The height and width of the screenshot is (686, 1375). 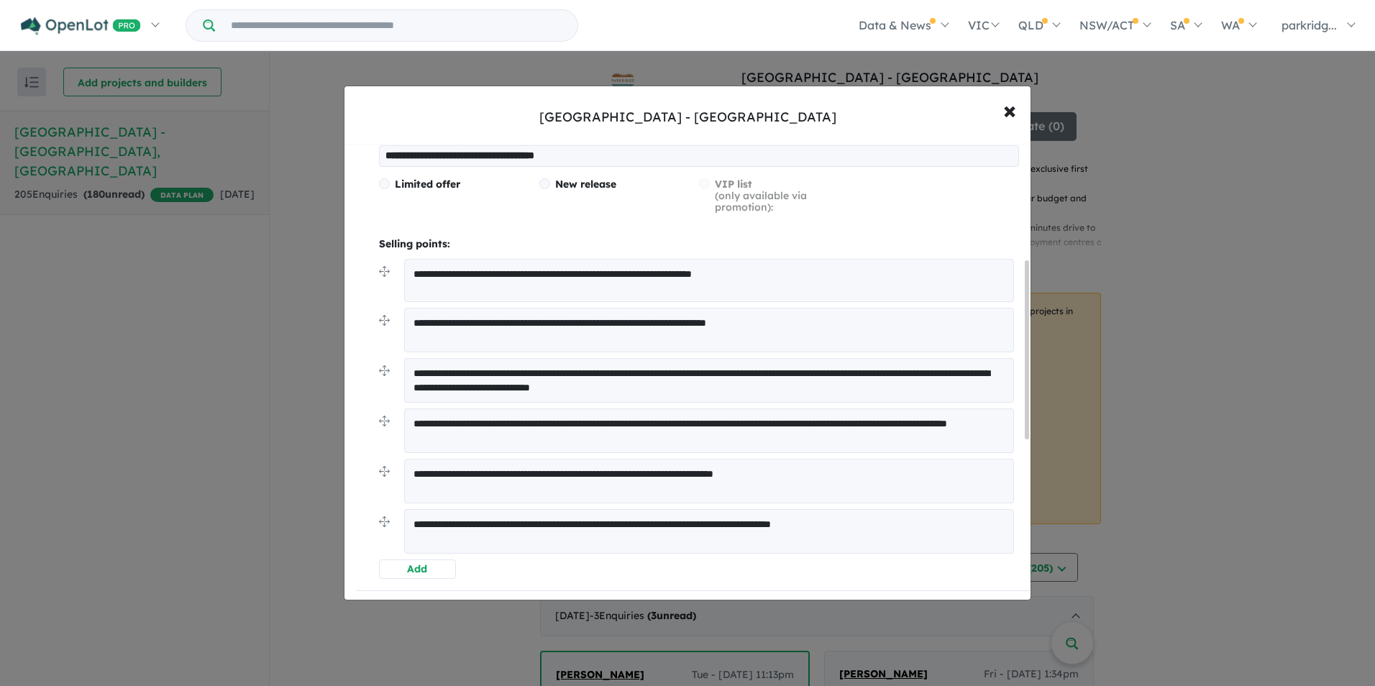 What do you see at coordinates (81, 26) in the screenshot?
I see `img: Openlot PRO Logo White` at bounding box center [81, 26].